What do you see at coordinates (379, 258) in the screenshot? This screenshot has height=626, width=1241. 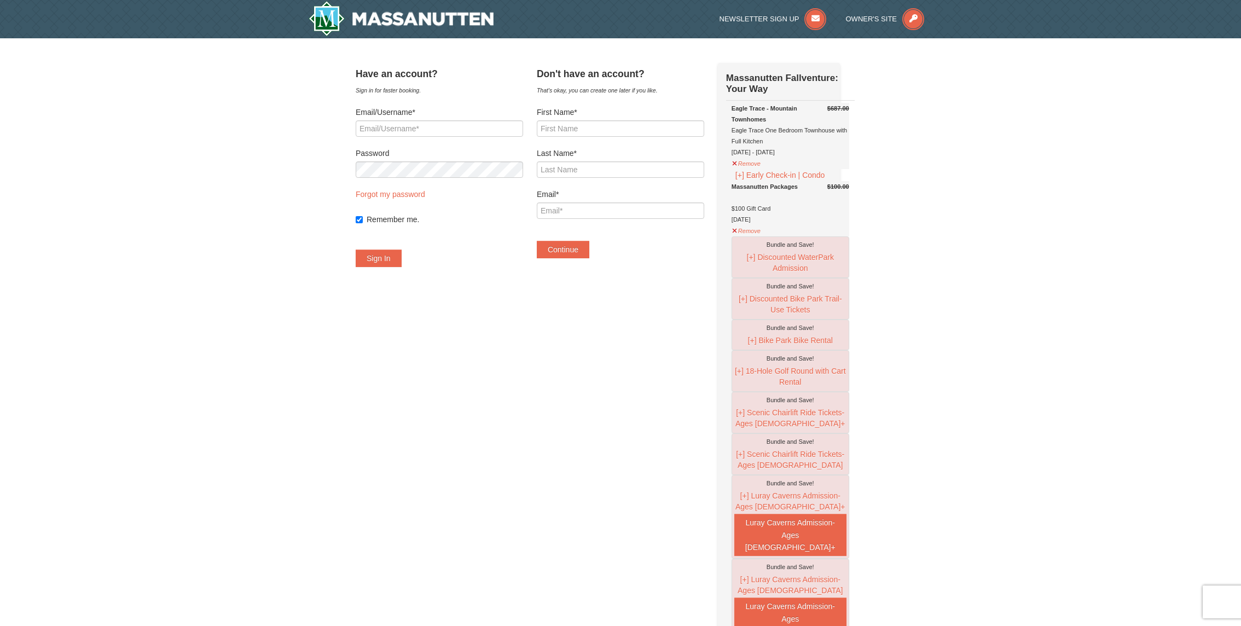 I see `button: Sign In` at bounding box center [379, 258].